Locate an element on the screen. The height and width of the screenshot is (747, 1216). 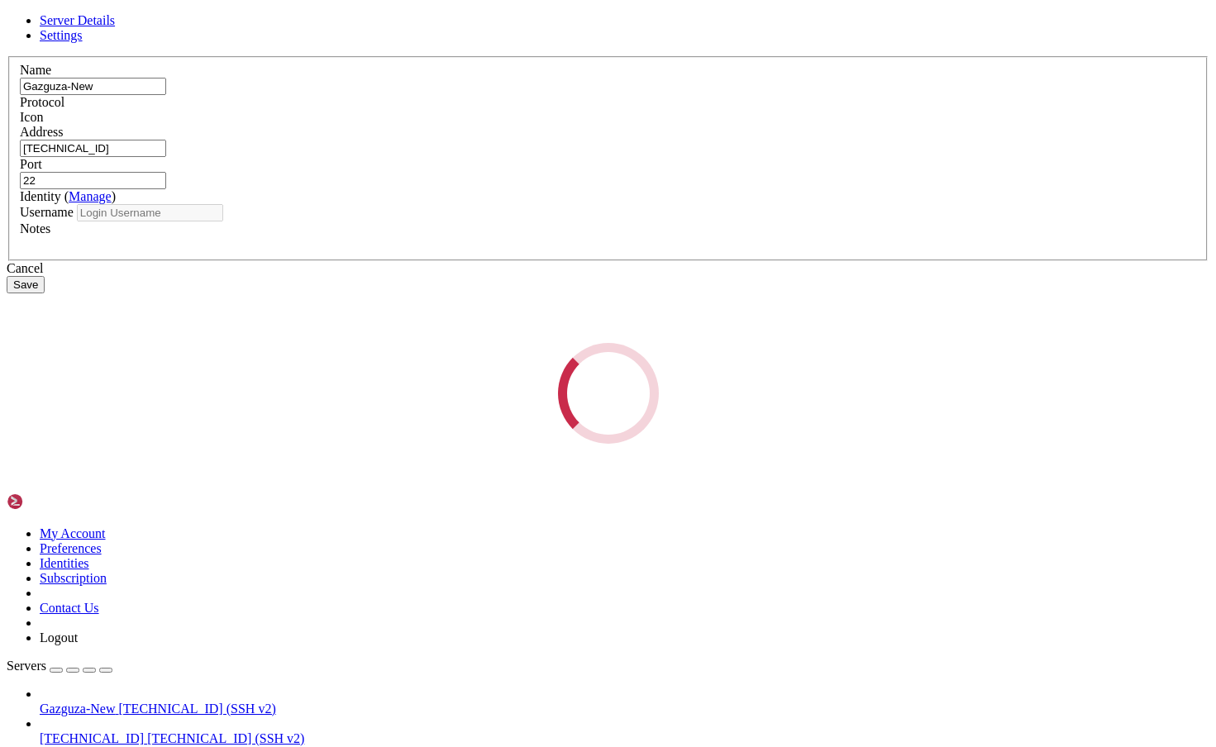
a: Settings is located at coordinates (61, 35).